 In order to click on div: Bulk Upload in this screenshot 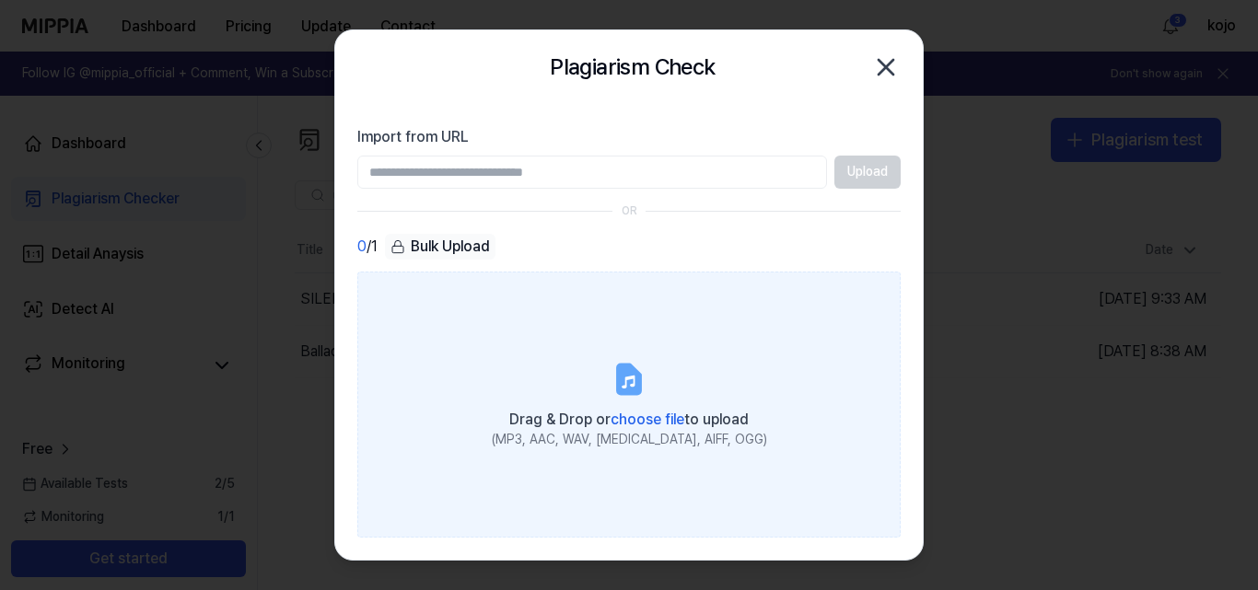, I will do `click(440, 247)`.